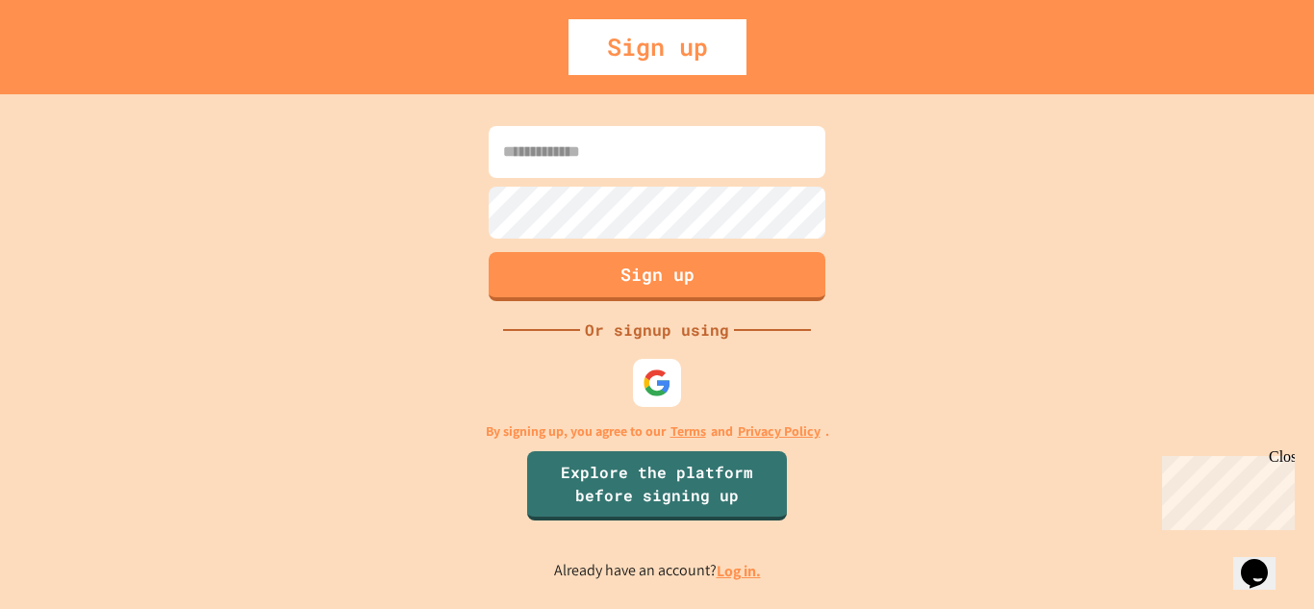  I want to click on a: Terms, so click(688, 431).